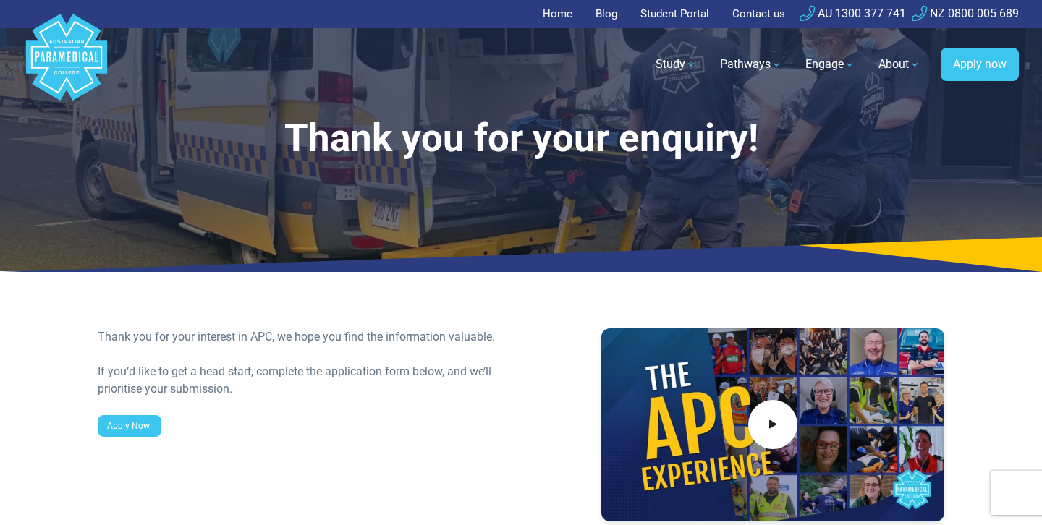  I want to click on div: Thank you for your interest in APC, we hope you find the information valuable., so click(305, 337).